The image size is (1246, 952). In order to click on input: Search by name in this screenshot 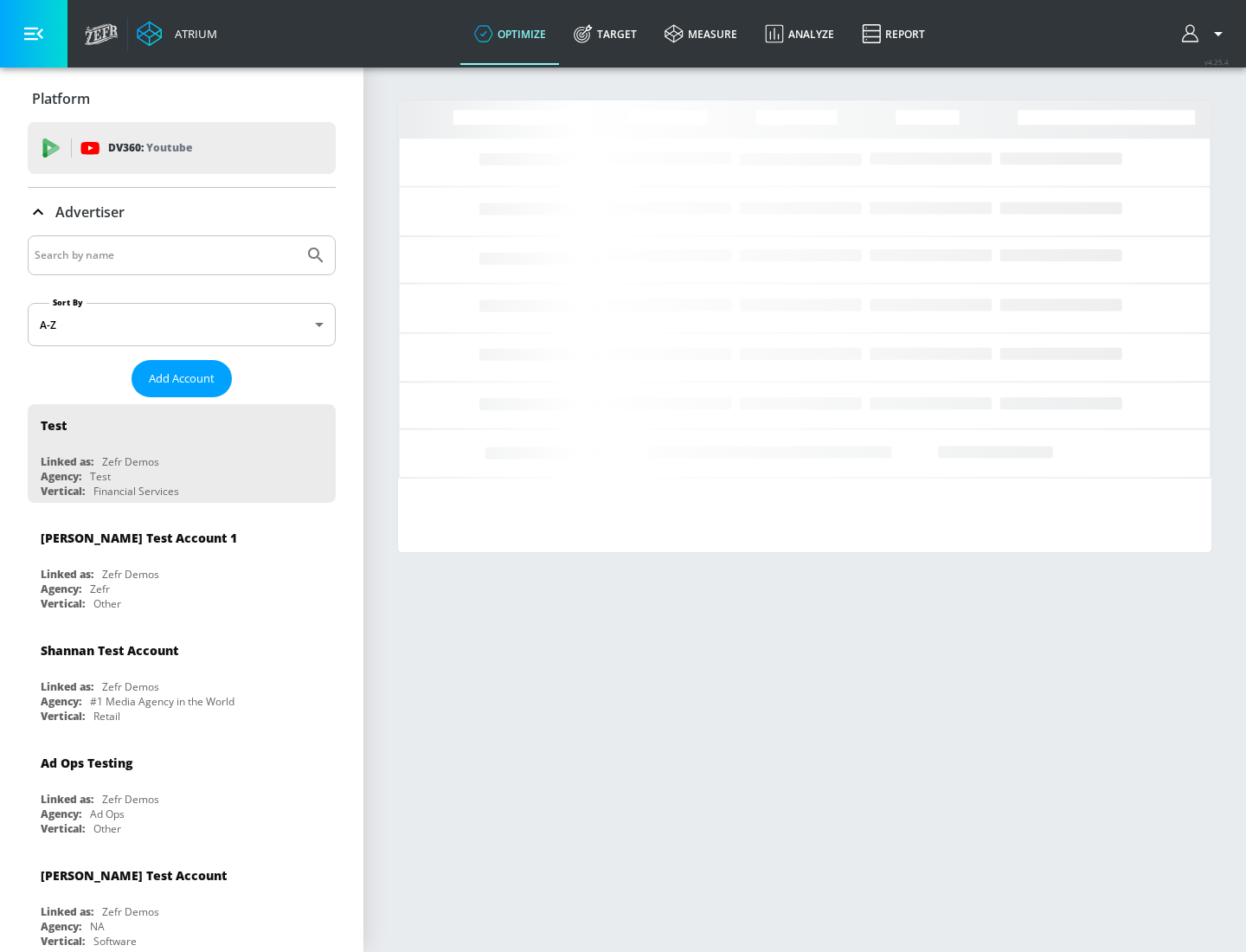, I will do `click(165, 255)`.